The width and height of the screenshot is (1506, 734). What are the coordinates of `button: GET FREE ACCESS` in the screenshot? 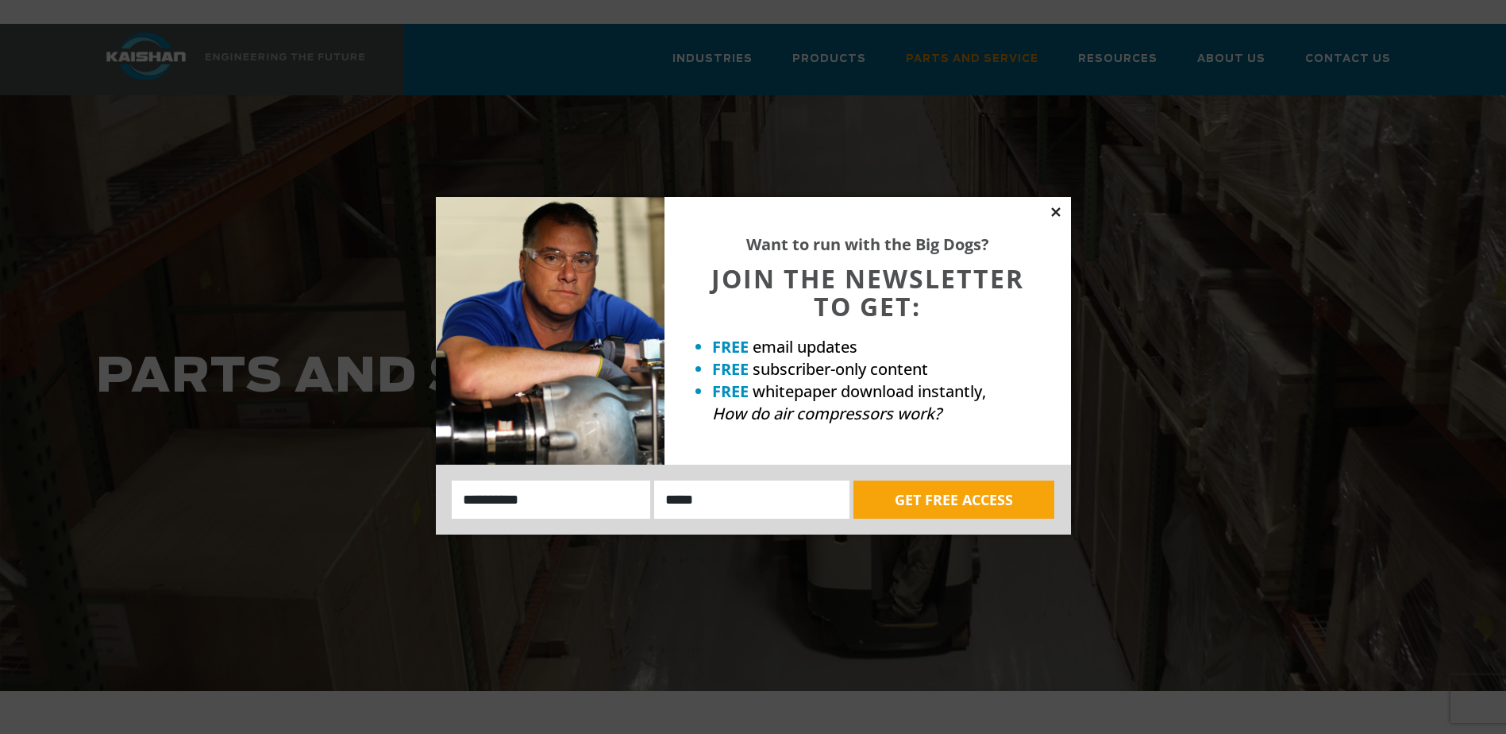 It's located at (954, 499).